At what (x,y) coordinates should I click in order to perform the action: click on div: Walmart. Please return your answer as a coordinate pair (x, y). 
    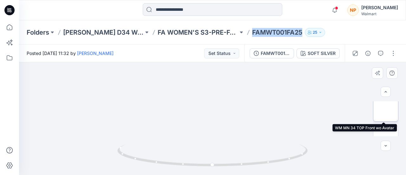
    Looking at the image, I should click on (380, 14).